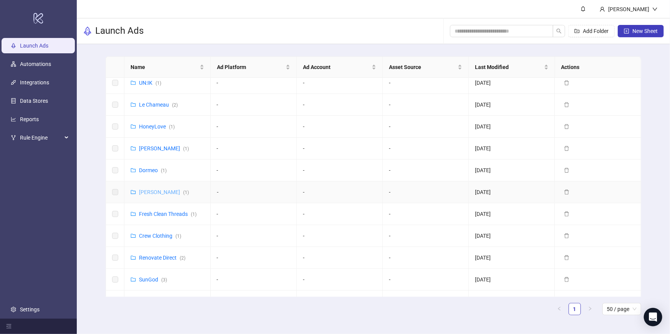 The height and width of the screenshot is (334, 670). Describe the element at coordinates (575, 309) in the screenshot. I see `li: 1` at that location.